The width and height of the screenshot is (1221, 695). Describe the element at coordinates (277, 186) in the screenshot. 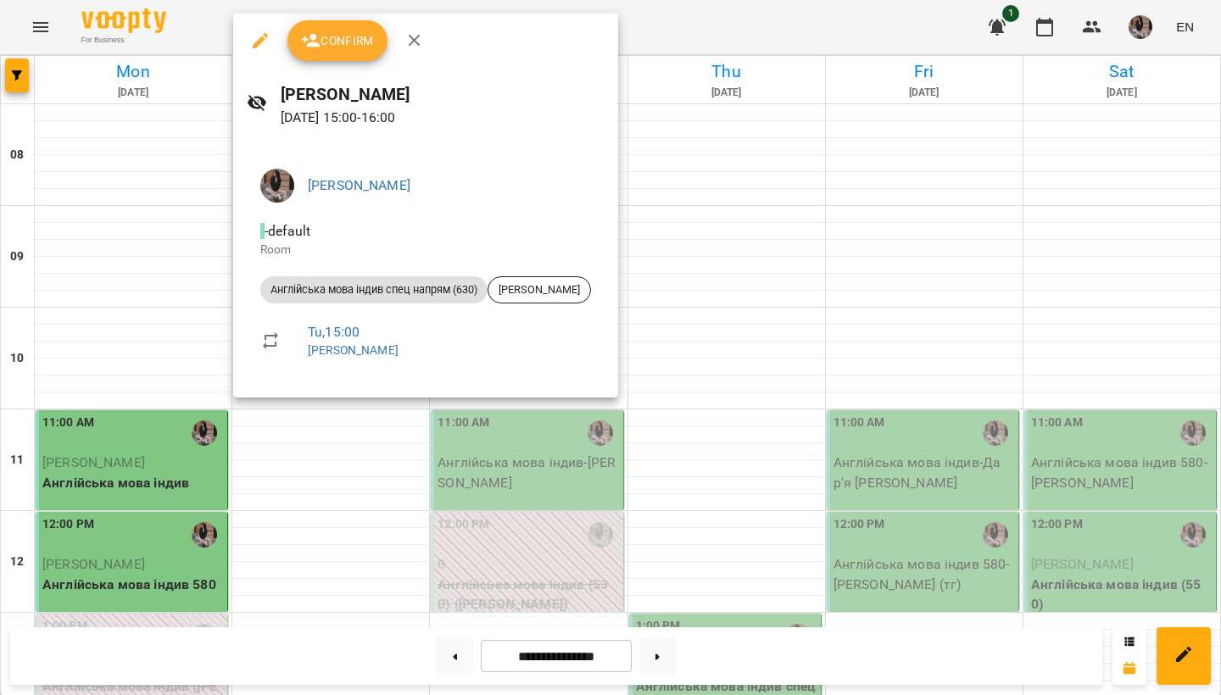

I see `img: 7eeb5c2dceb0f540ed985a8fa2922f17.jpg` at that location.